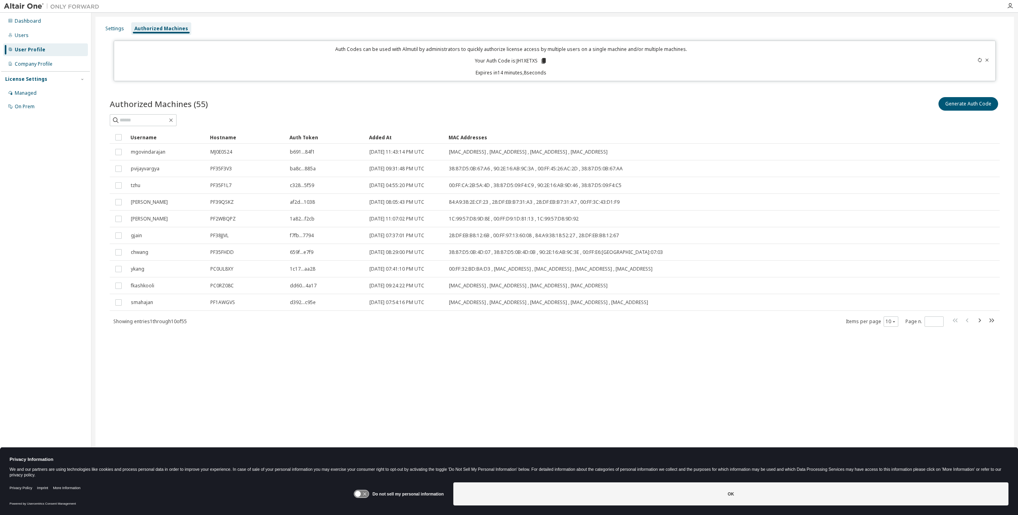  Describe the element at coordinates (222, 269) in the screenshot. I see `span: PC0UL8XY` at that location.